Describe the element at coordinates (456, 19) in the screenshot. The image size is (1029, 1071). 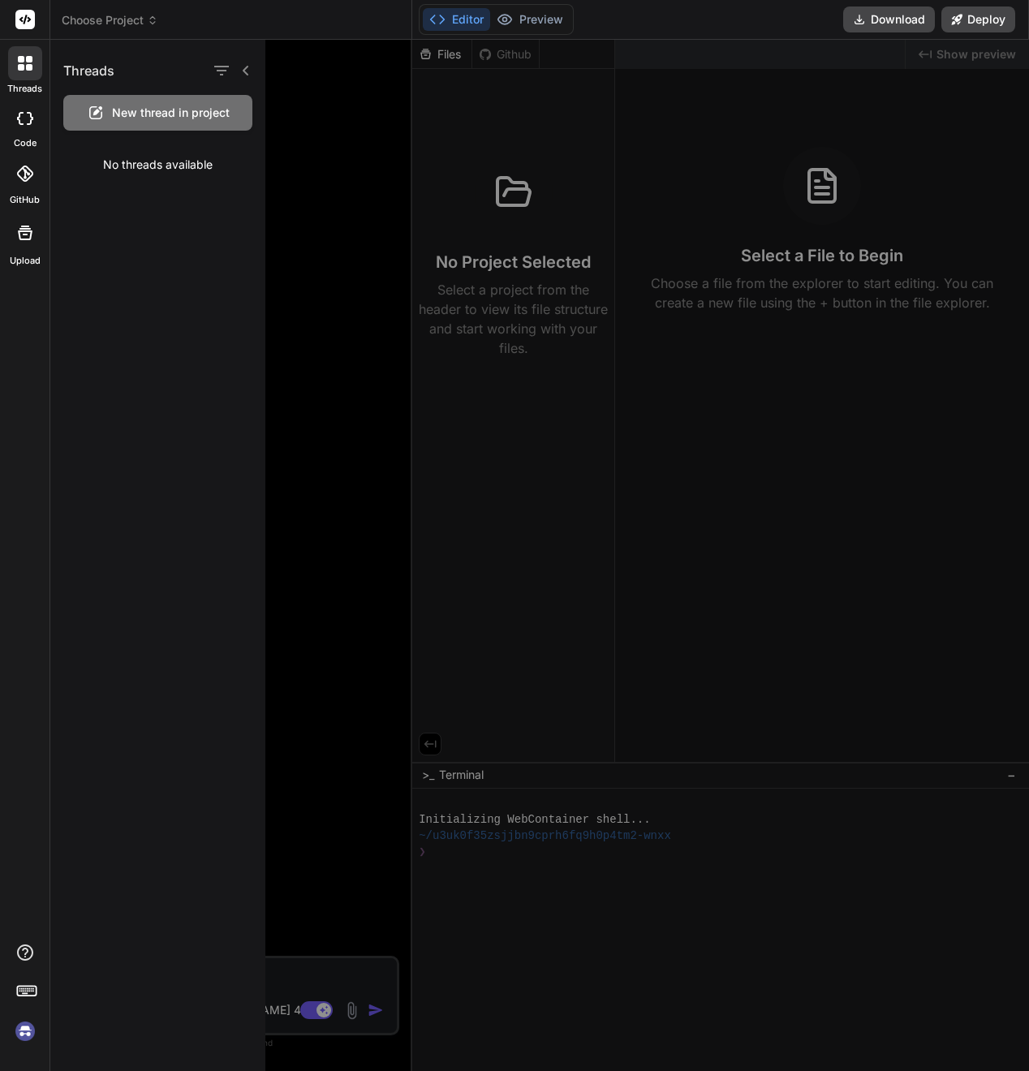
I see `button: Editor` at that location.